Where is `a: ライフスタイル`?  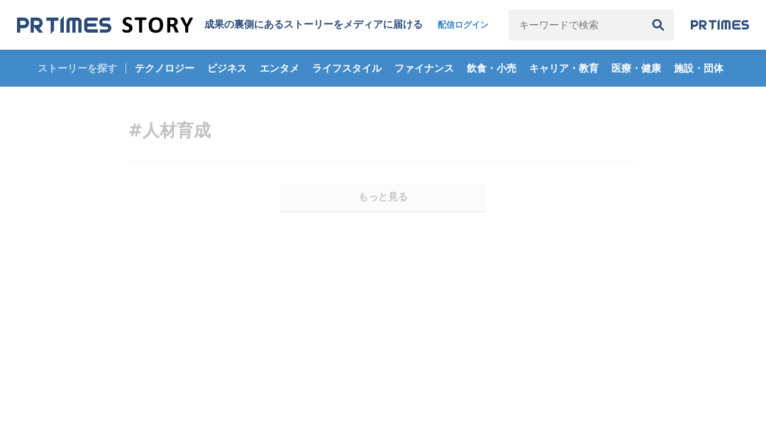
a: ライフスタイル is located at coordinates (347, 68).